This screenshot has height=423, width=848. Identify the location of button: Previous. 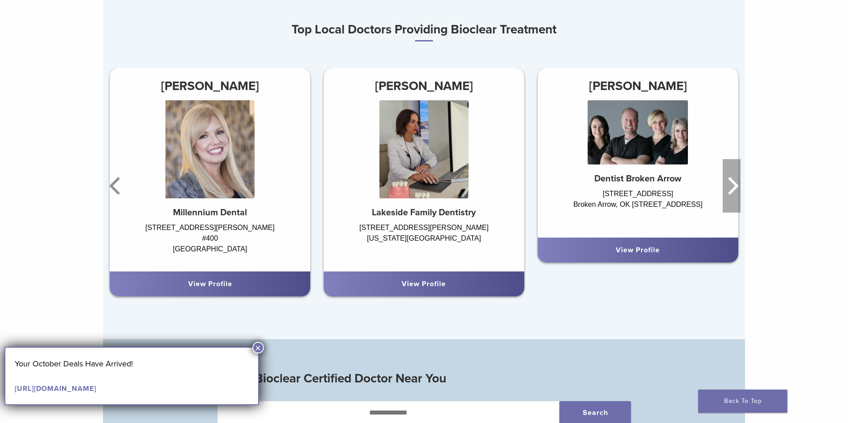
(116, 186).